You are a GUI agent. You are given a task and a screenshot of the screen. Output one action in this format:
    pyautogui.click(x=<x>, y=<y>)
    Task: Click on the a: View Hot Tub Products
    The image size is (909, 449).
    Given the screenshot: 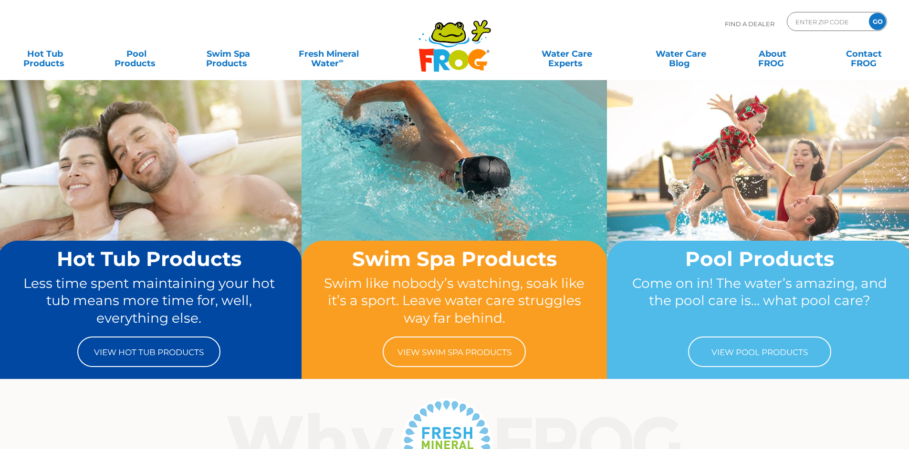 What is the action you would take?
    pyautogui.click(x=149, y=352)
    